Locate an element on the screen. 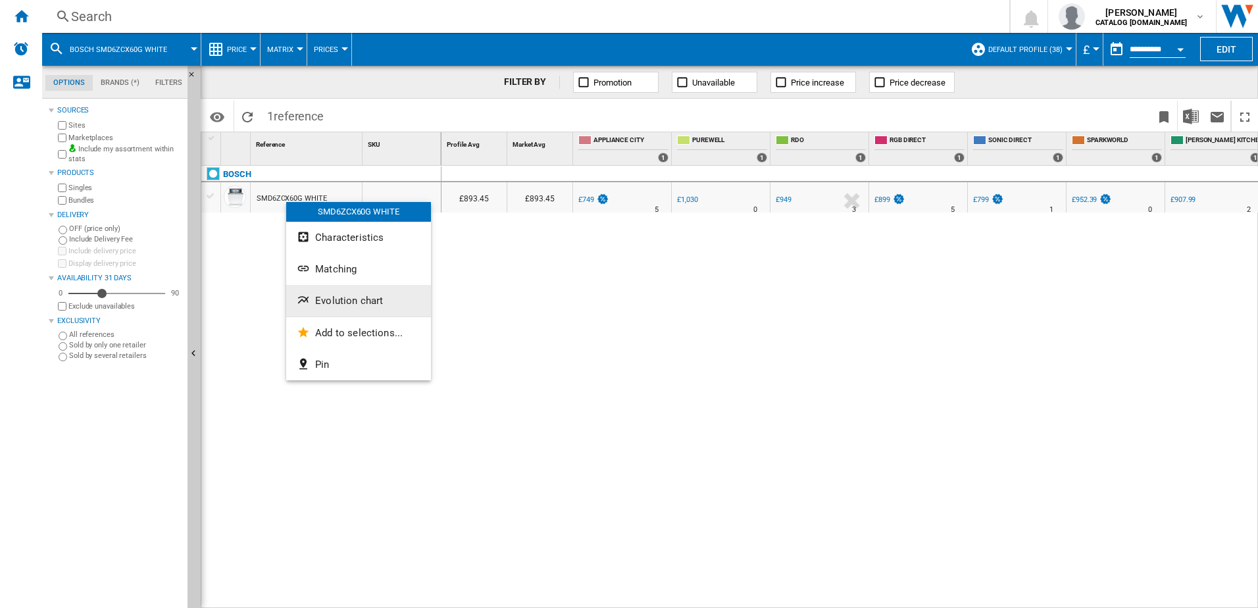  div: SMD6ZCX60G WHITE is located at coordinates (359, 212).